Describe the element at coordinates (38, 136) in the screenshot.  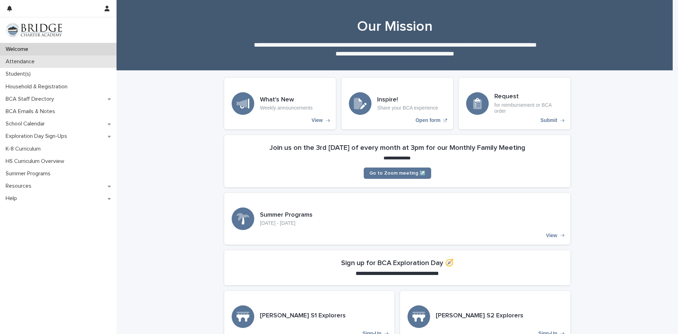
I see `p: Exploration Day Sign-Ups` at that location.